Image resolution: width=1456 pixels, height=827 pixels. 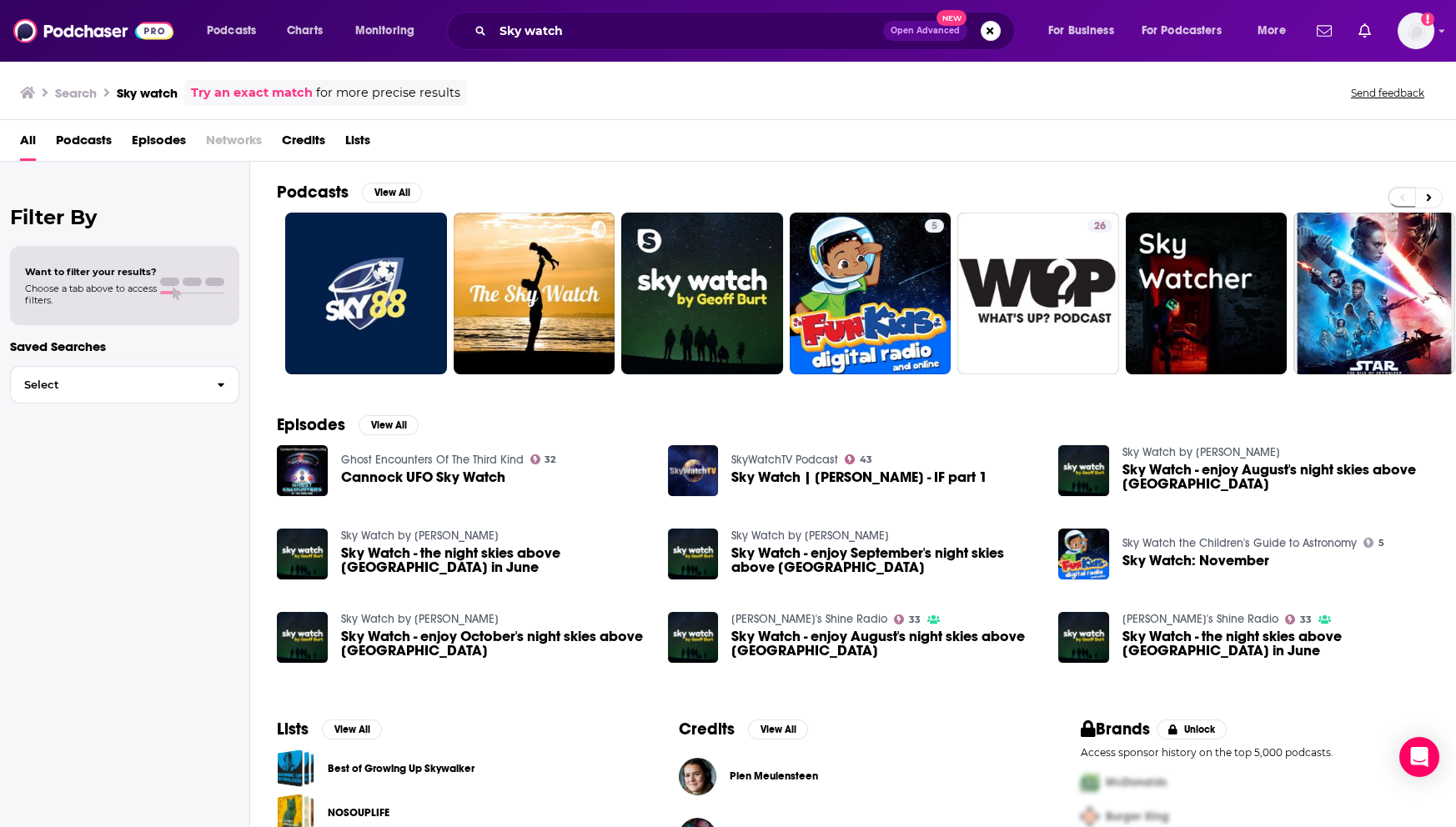 I want to click on button: Pien MeulensteenPien Meulensteen, so click(x=853, y=776).